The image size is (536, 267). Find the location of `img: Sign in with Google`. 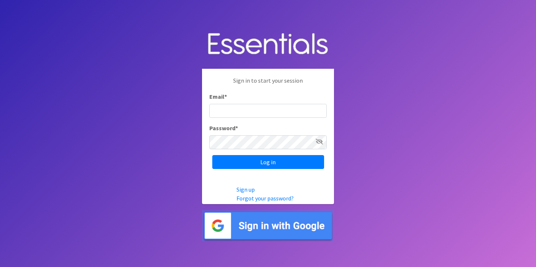

img: Sign in with Google is located at coordinates (268, 226).